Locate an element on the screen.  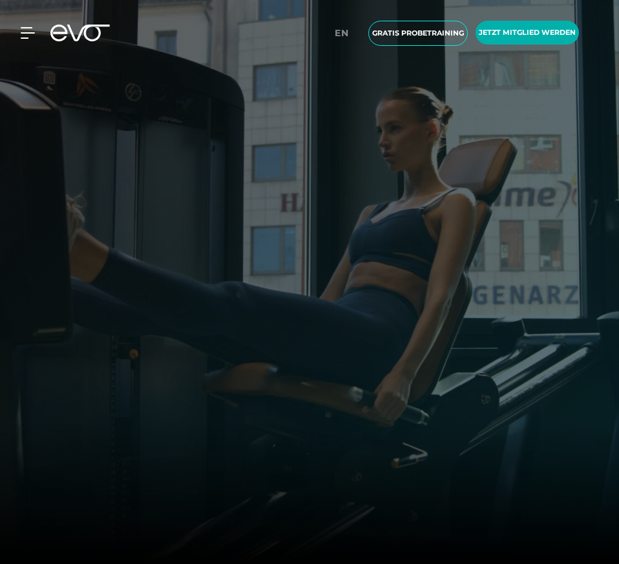
span: Jetzt Mitglied werden is located at coordinates (527, 32).